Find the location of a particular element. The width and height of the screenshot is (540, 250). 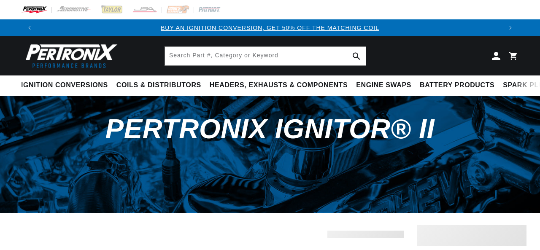

summary: Engine Swaps is located at coordinates (383, 85).